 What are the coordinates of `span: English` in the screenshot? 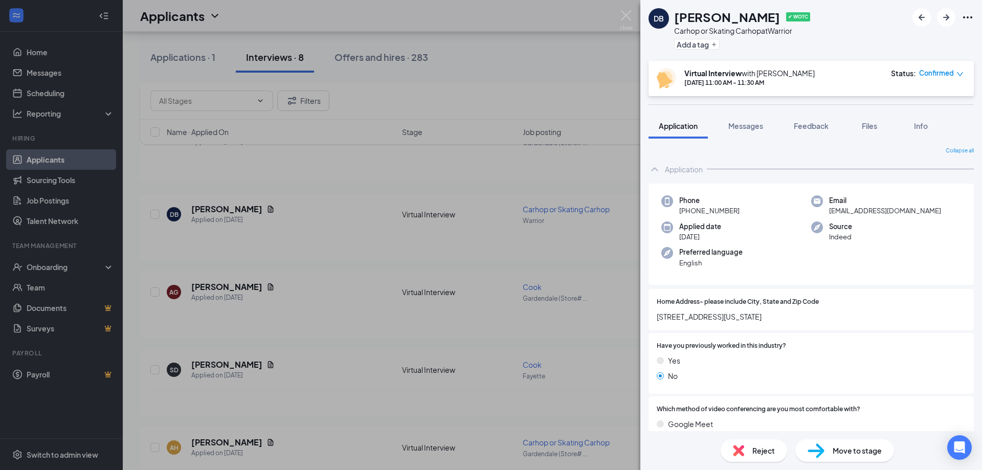 It's located at (711, 263).